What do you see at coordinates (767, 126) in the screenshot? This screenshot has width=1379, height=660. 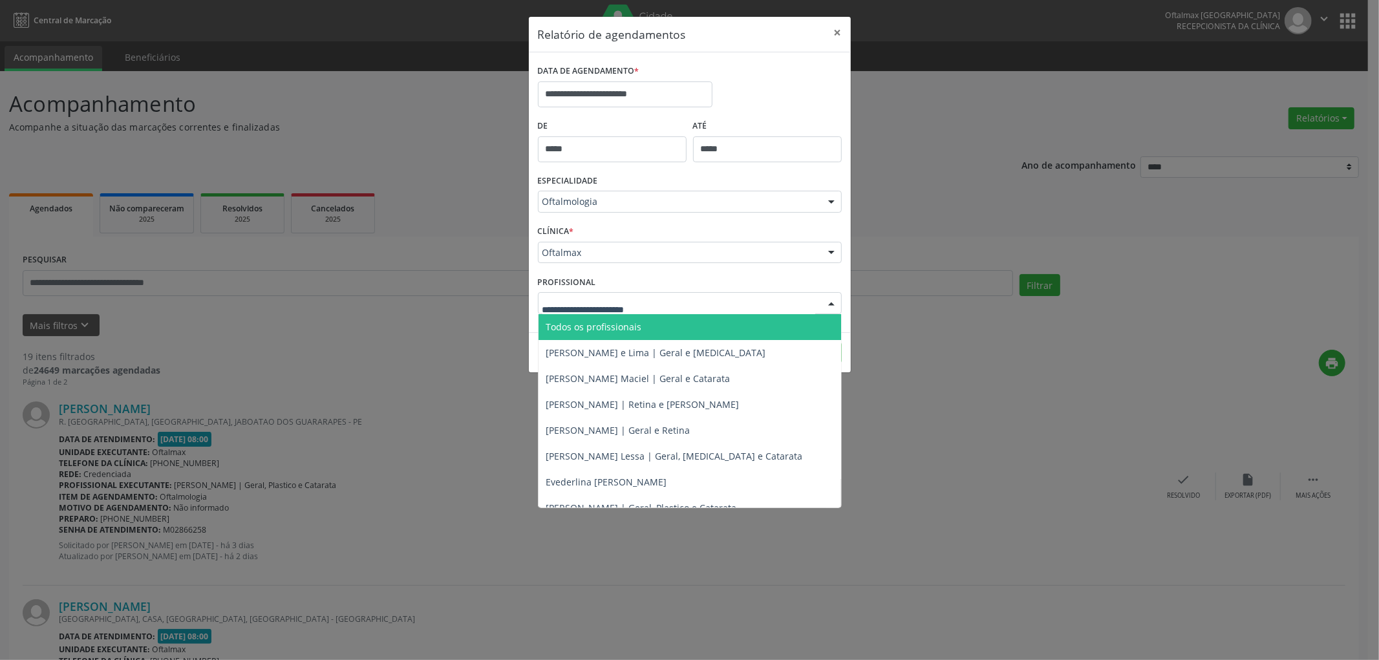 I see `label: ATÉ` at bounding box center [767, 126].